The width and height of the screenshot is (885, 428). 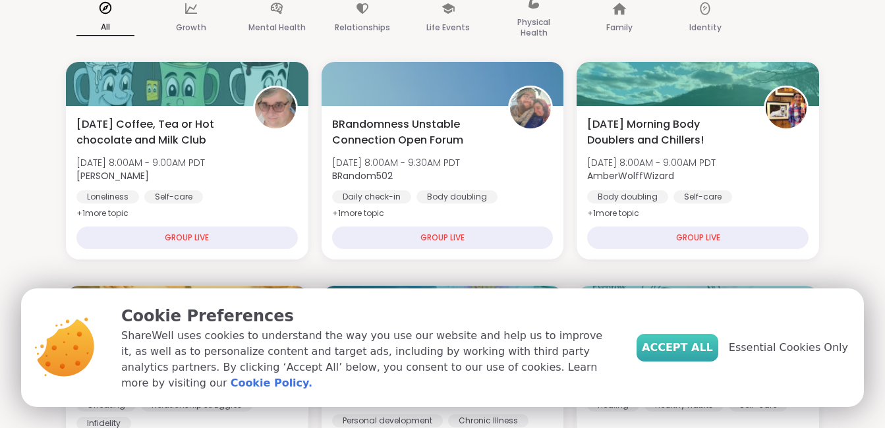 What do you see at coordinates (677, 348) in the screenshot?
I see `button: Accept All` at bounding box center [677, 348].